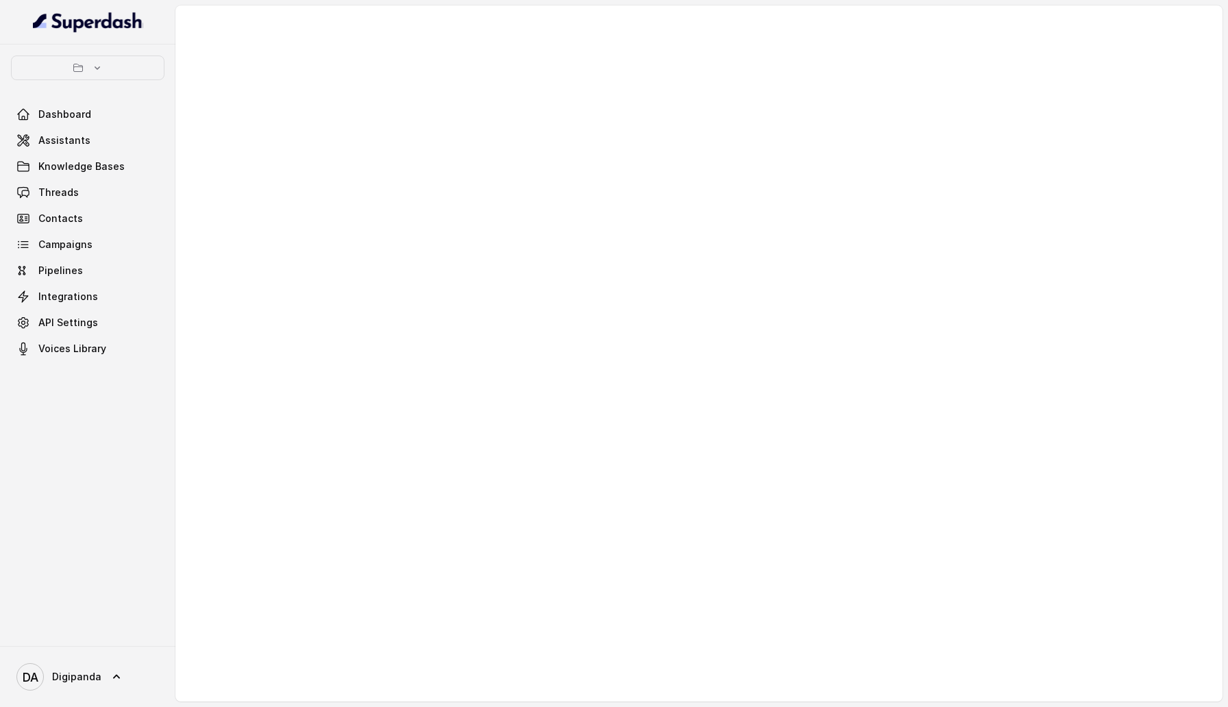 The height and width of the screenshot is (707, 1228). Describe the element at coordinates (88, 140) in the screenshot. I see `a: Assistants` at that location.